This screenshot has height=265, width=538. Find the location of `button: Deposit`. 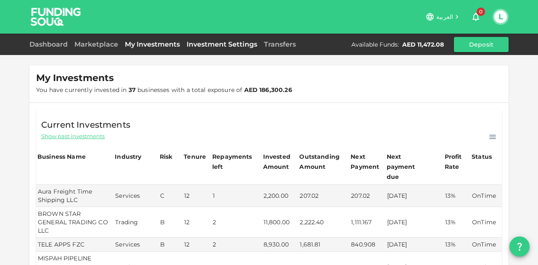

button: Deposit is located at coordinates (482, 45).